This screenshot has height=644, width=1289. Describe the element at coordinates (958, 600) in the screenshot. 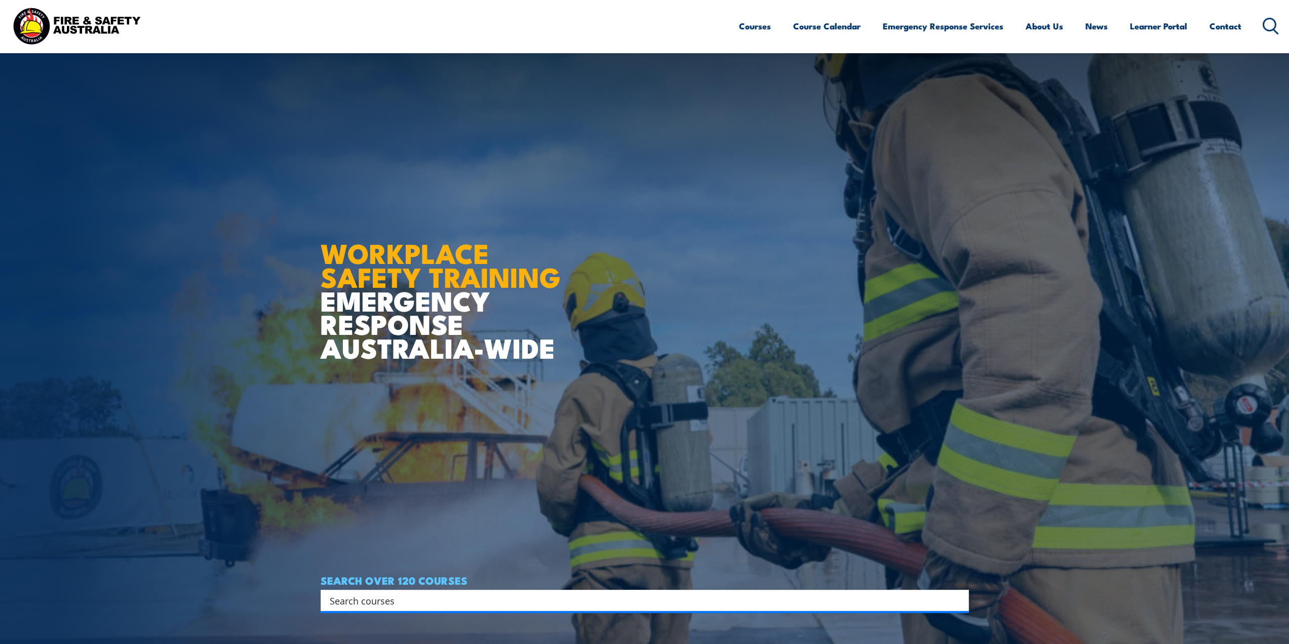

I see `button: Search magnifier button` at that location.